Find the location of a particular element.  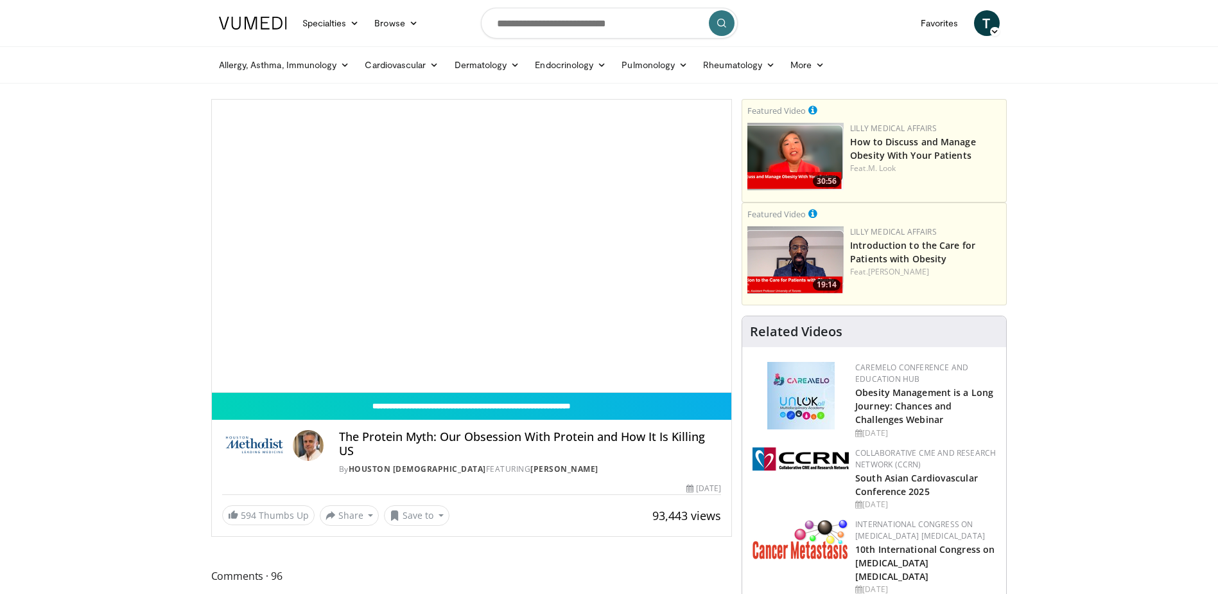

a: 594 Thumbs Up is located at coordinates (268, 515).